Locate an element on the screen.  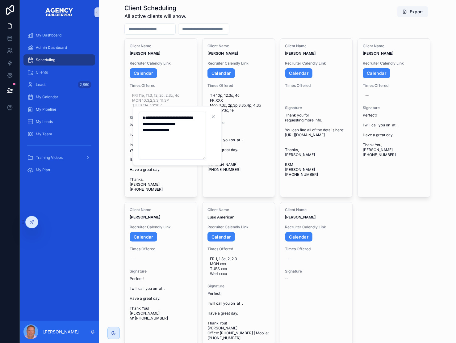
h1: Client Scheduling is located at coordinates (155, 8).